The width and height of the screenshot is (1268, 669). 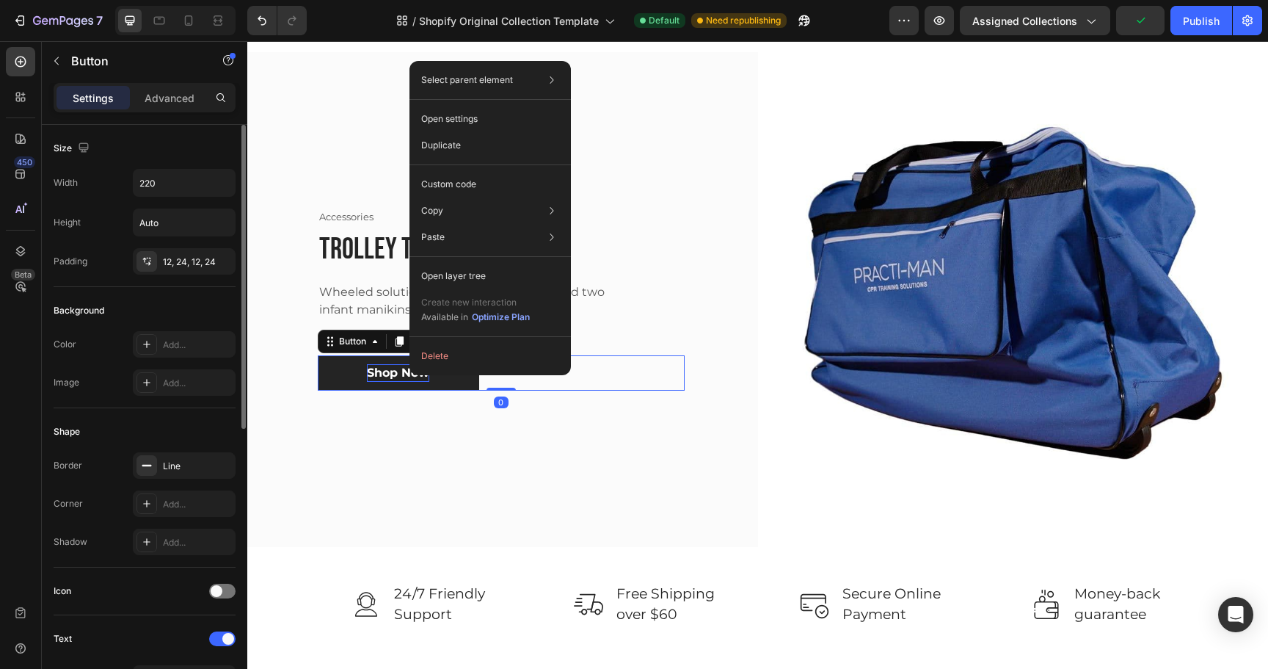 I want to click on p: Advanced, so click(x=170, y=98).